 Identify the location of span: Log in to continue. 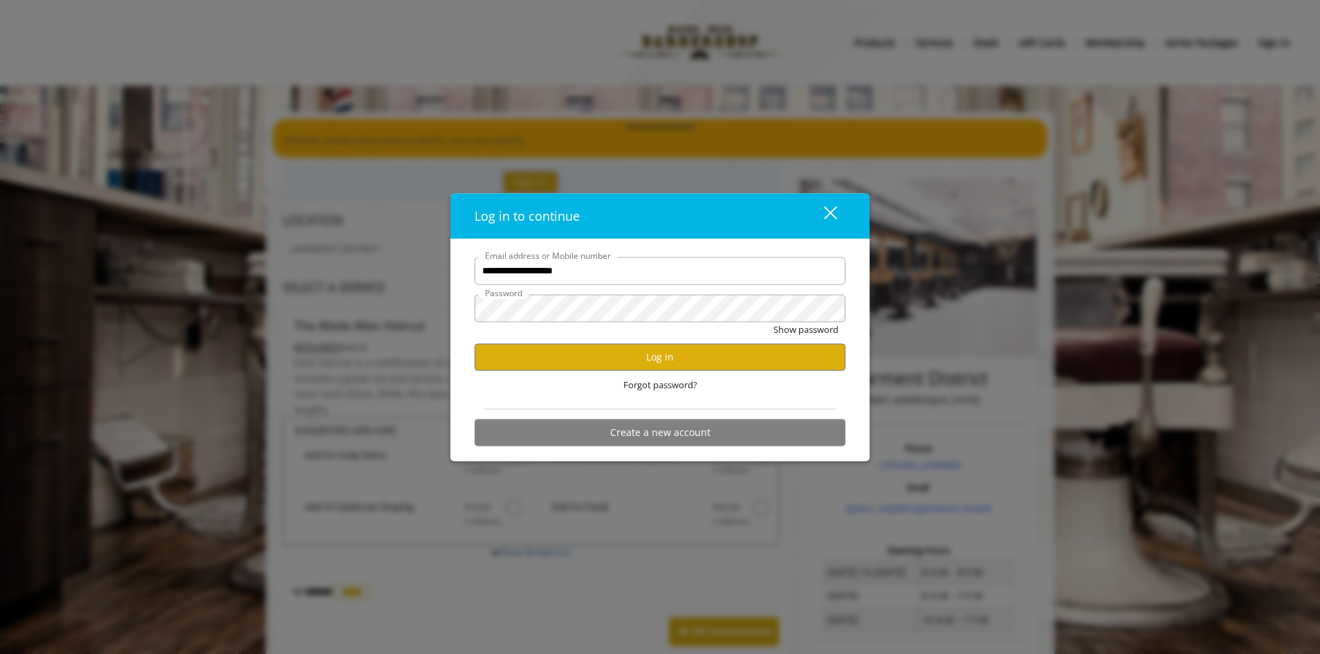
(527, 215).